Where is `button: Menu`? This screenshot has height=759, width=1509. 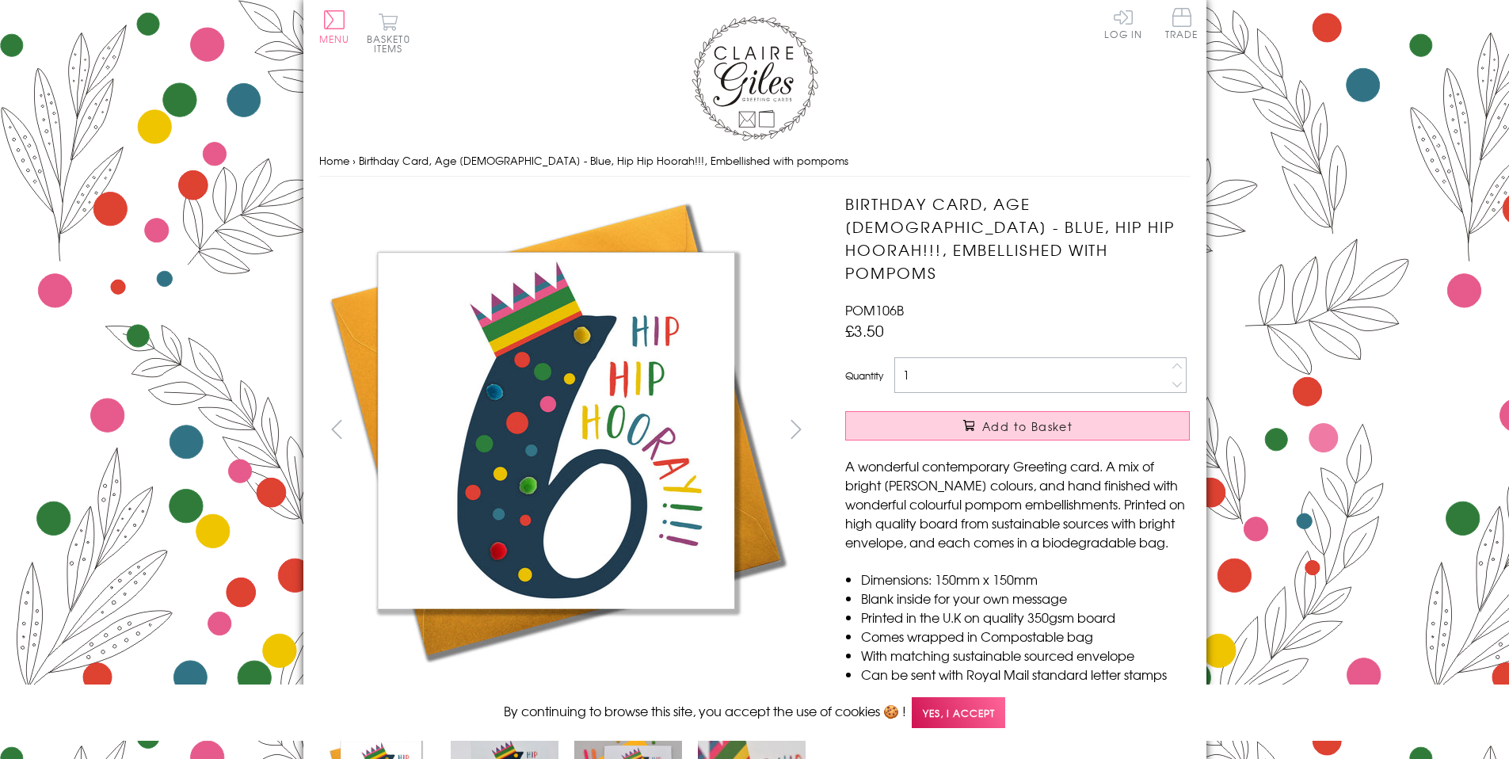 button: Menu is located at coordinates (334, 27).